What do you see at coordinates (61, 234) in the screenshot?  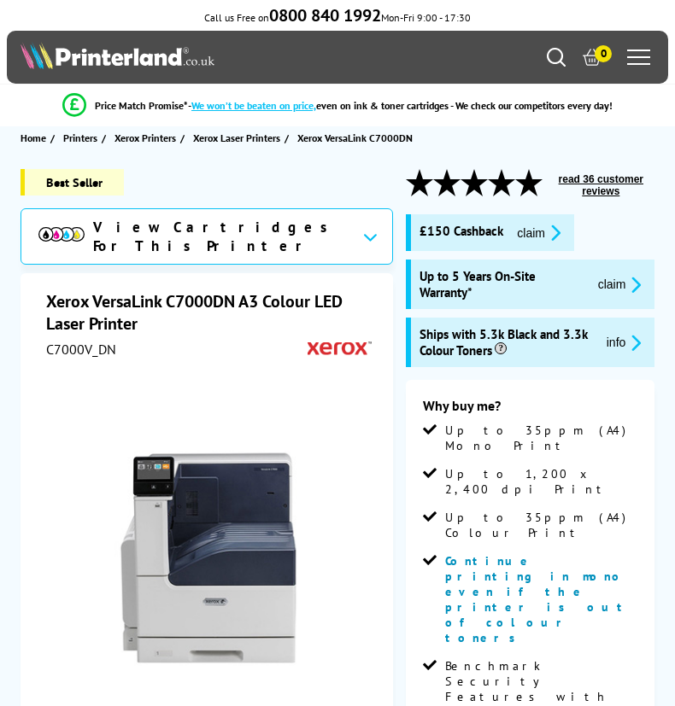 I see `img: View Cartridges` at bounding box center [61, 234].